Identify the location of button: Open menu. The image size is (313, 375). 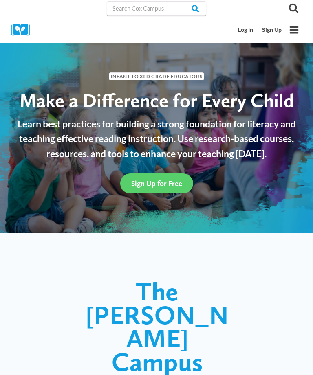
(294, 30).